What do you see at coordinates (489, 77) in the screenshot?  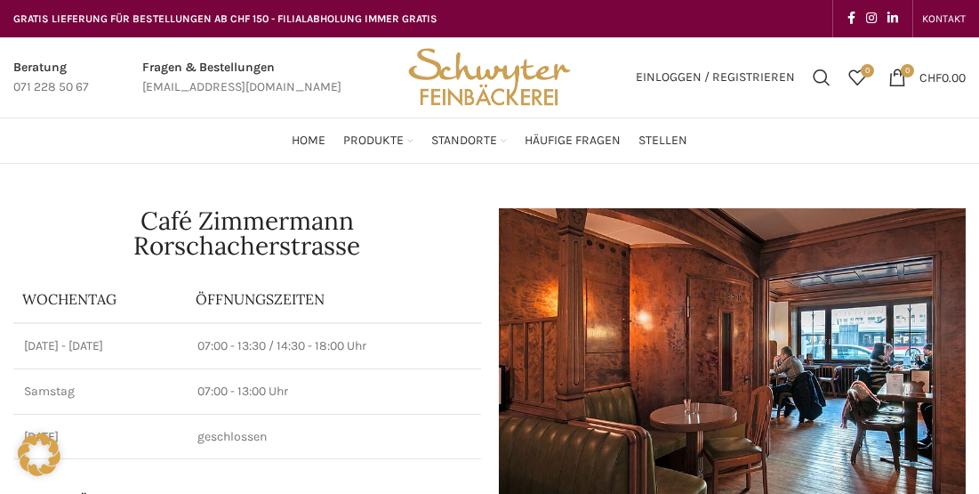 I see `img: Bäckerei Schwyter` at bounding box center [489, 77].